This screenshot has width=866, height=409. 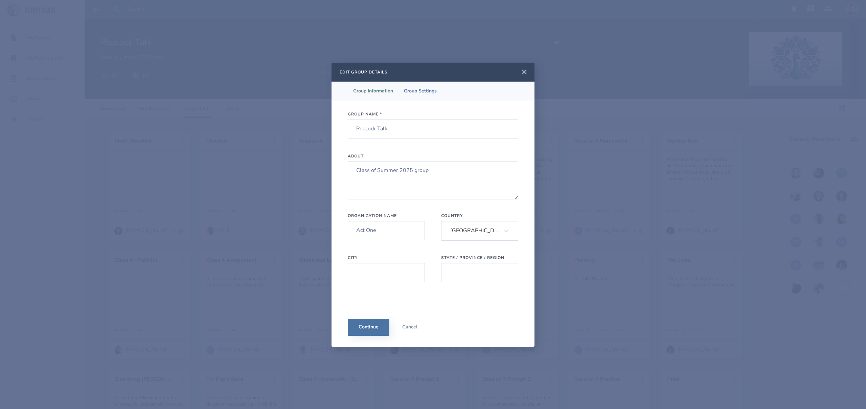 What do you see at coordinates (480, 216) in the screenshot?
I see `label: Country` at bounding box center [480, 216].